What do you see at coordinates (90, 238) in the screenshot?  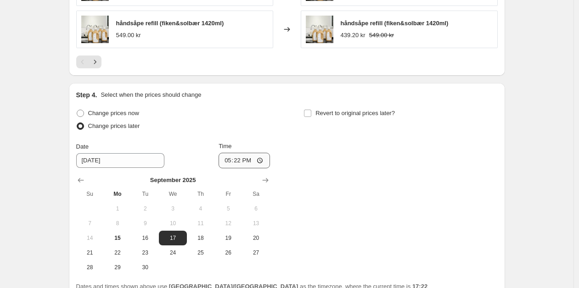 I see `button: Sunday September 14 2025` at bounding box center [90, 238].